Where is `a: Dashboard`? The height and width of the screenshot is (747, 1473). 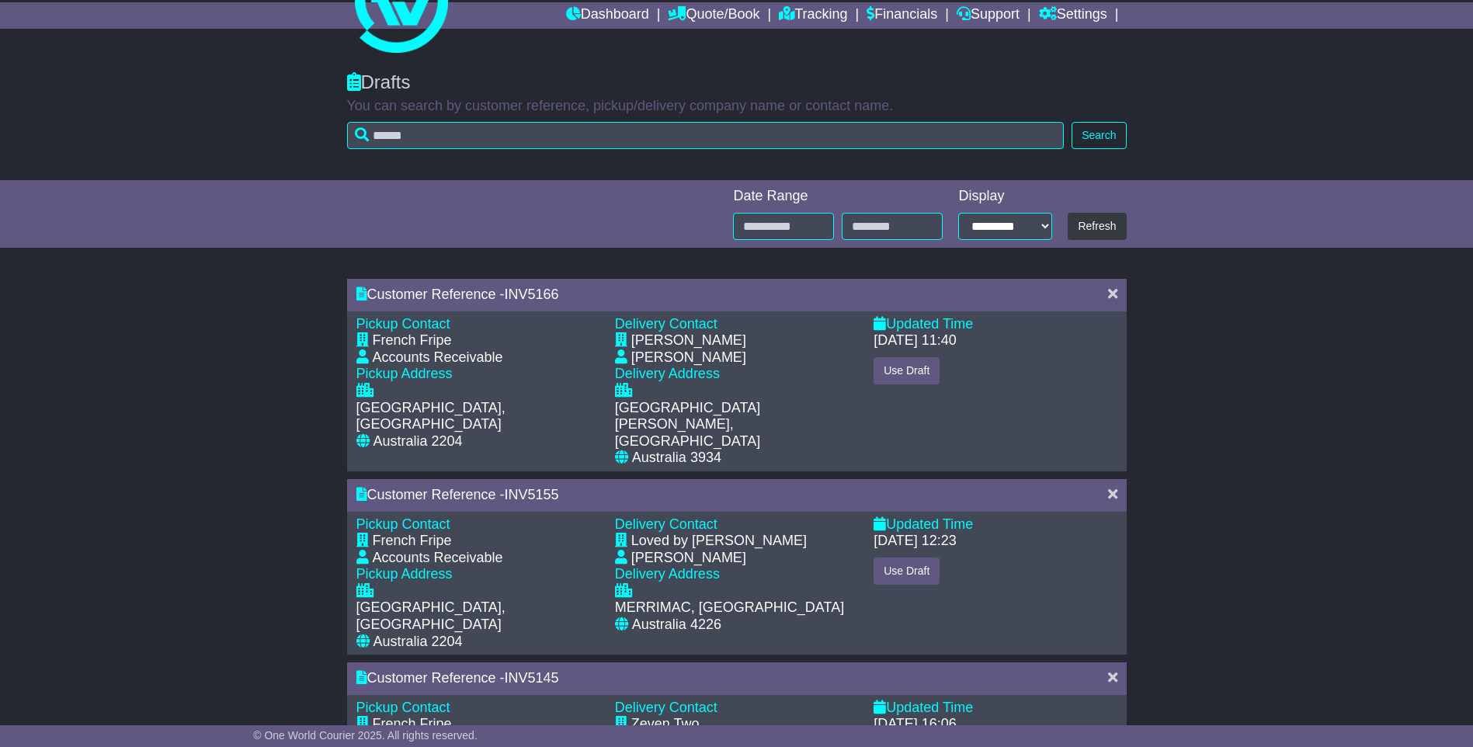
a: Dashboard is located at coordinates (607, 16).